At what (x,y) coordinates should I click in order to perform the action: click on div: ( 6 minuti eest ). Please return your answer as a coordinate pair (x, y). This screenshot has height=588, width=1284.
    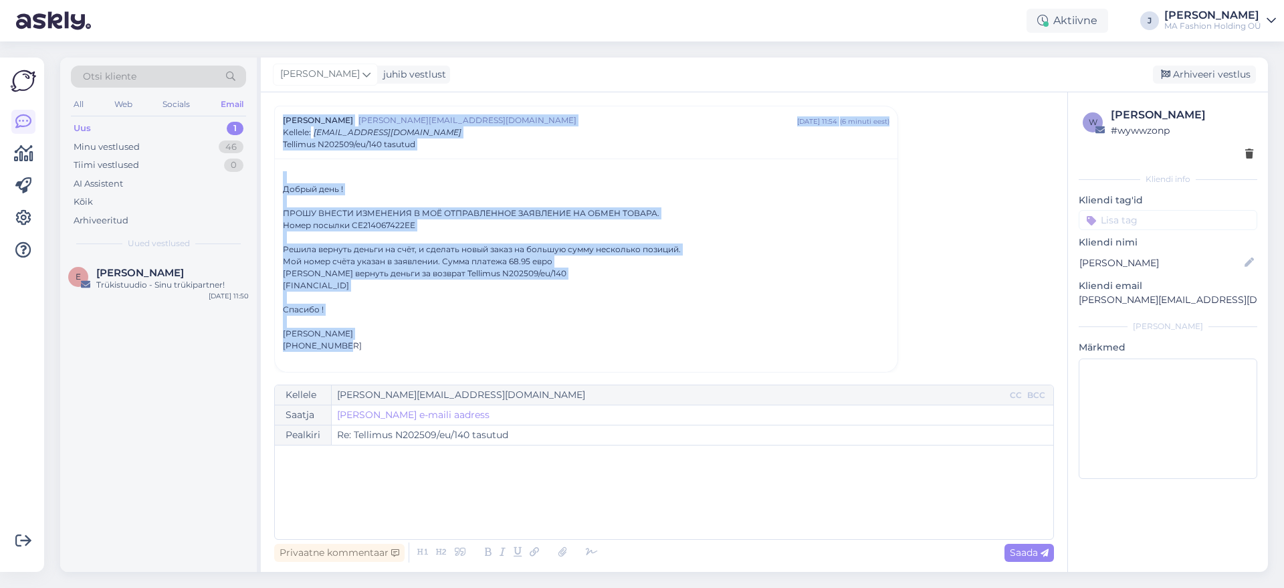
    Looking at the image, I should click on (865, 121).